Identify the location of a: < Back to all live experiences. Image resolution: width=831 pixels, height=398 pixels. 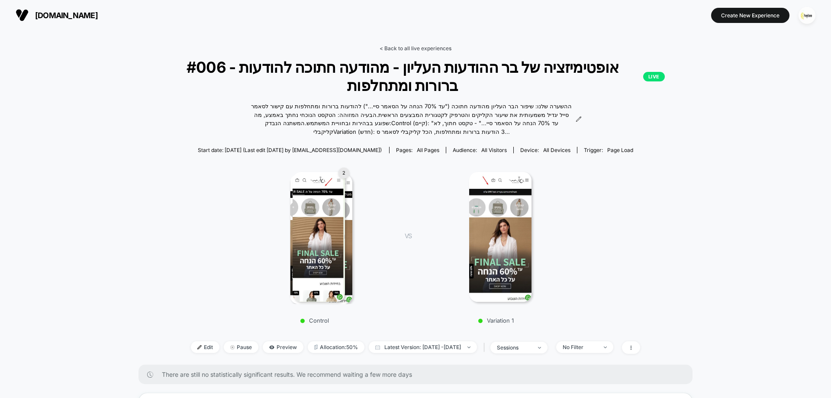
(415, 48).